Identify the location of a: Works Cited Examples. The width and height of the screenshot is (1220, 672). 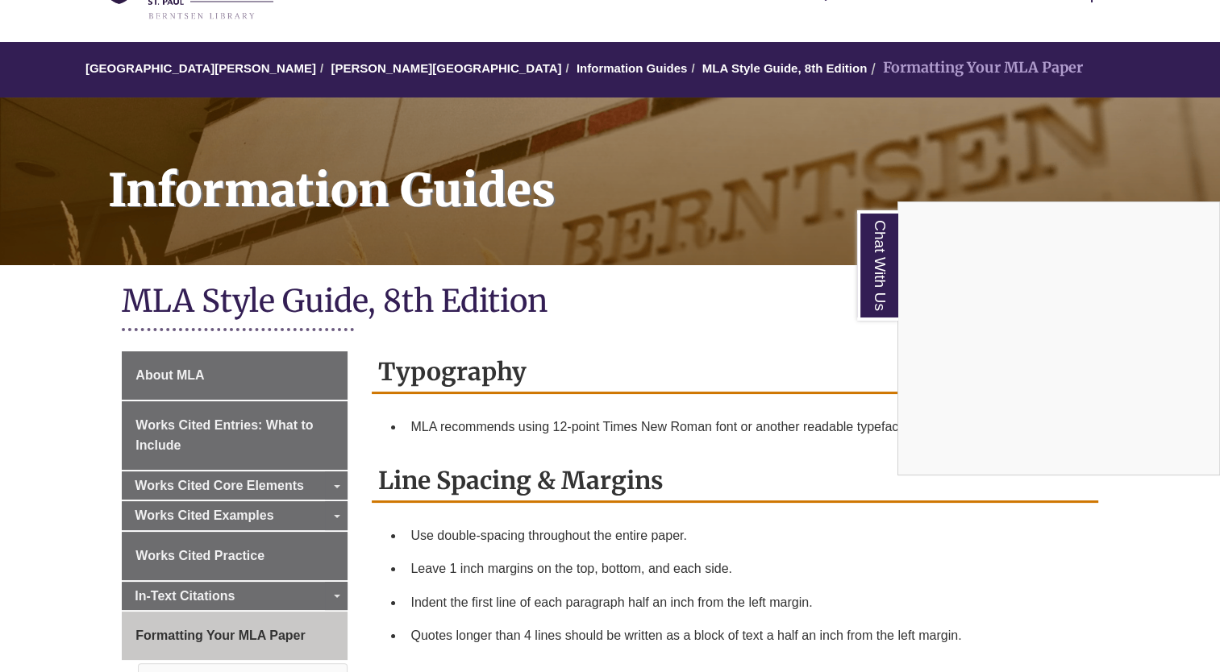
(235, 516).